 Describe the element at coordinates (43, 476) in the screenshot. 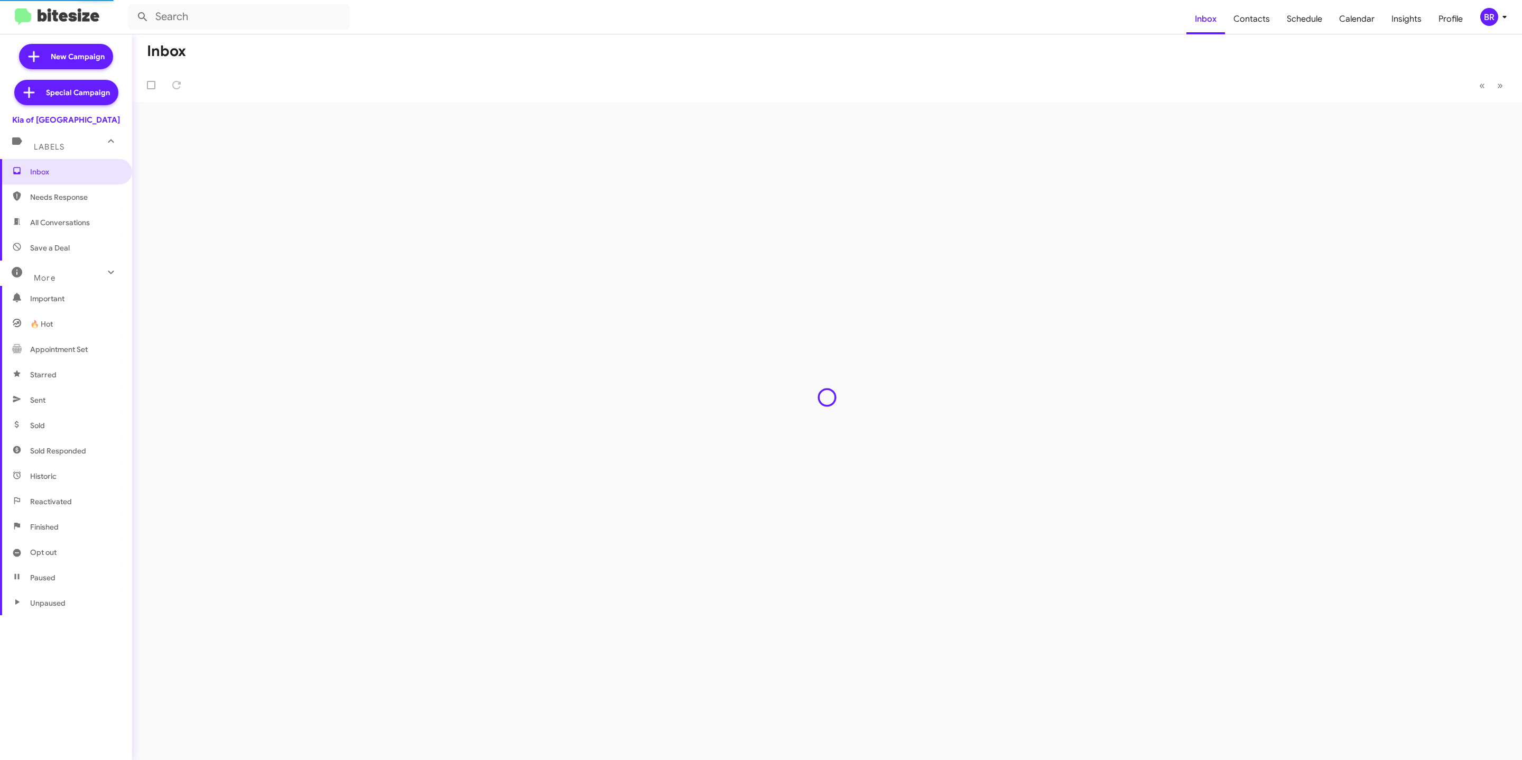

I see `span: Historic` at that location.